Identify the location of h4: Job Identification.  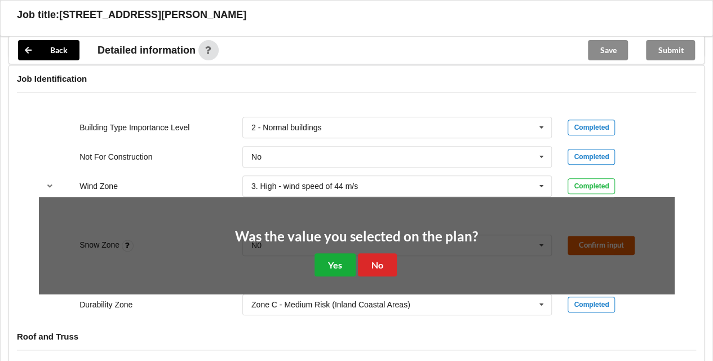
(356, 78).